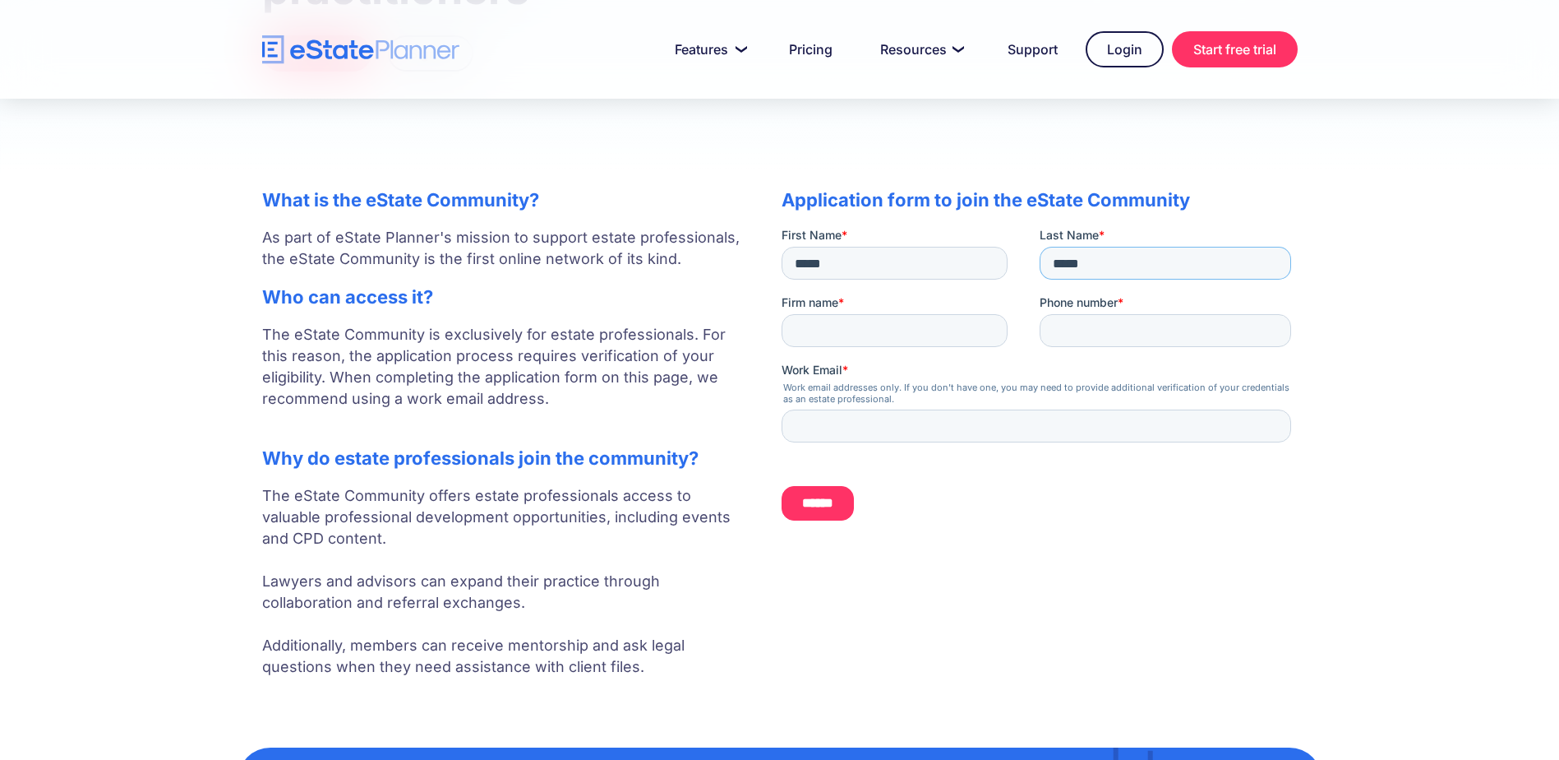  I want to click on p: The eState Community is exclusively for estate professionals. For this reason, the application pr..., so click(506, 377).